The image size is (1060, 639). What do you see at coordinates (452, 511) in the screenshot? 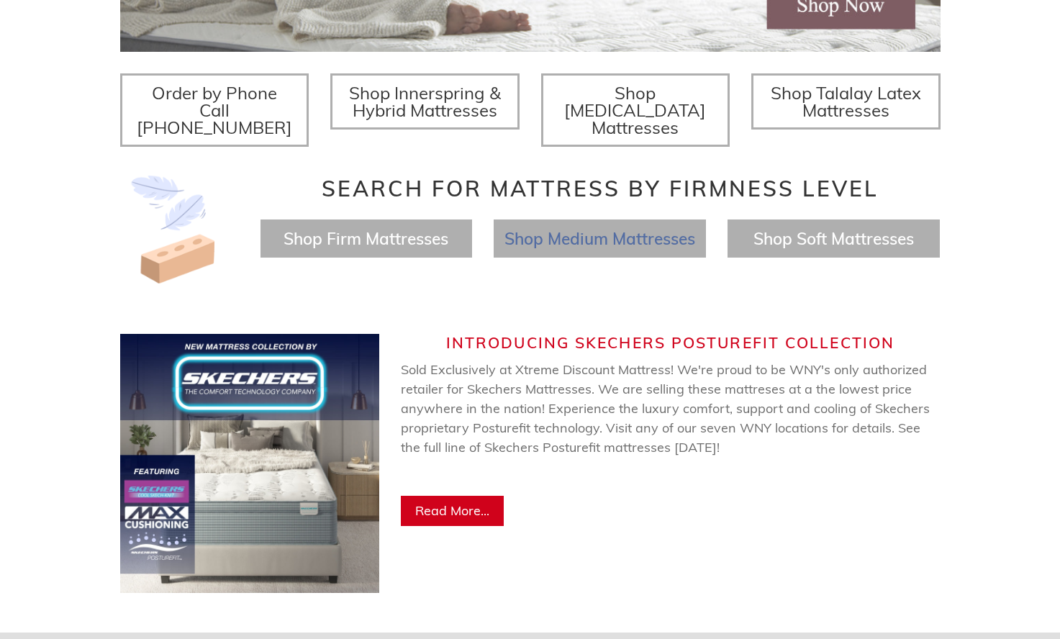
I see `a: Read More...` at bounding box center [452, 511].